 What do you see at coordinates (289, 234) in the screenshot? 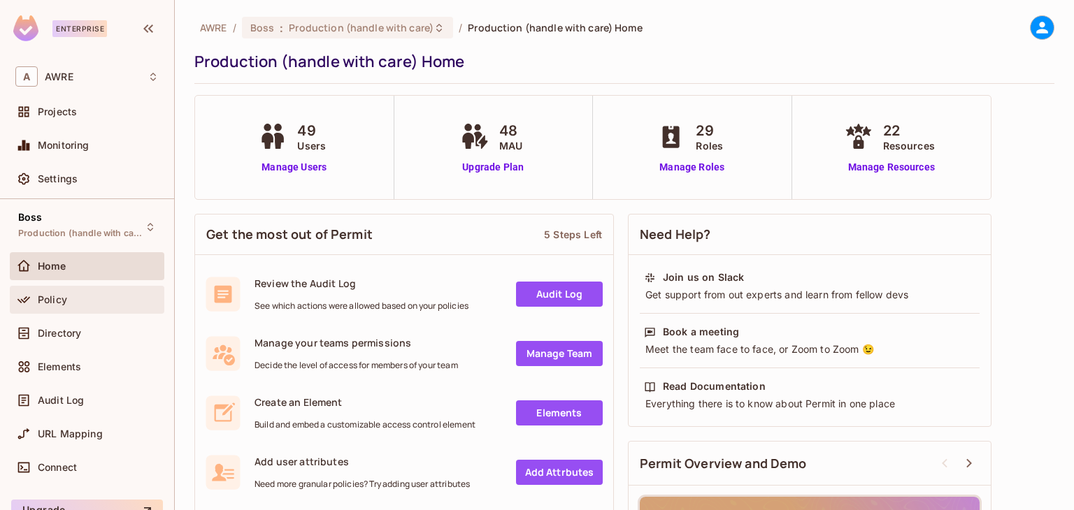
I see `span: Get the most out of Permit` at bounding box center [289, 234].